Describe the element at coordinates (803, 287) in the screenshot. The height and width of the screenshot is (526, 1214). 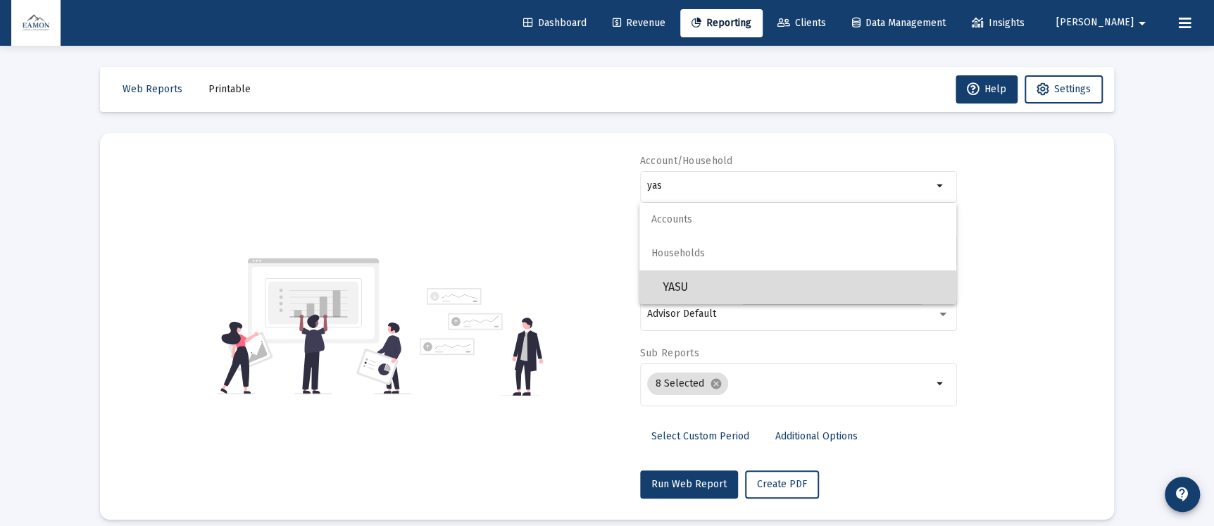
I see `span: YASU` at that location.